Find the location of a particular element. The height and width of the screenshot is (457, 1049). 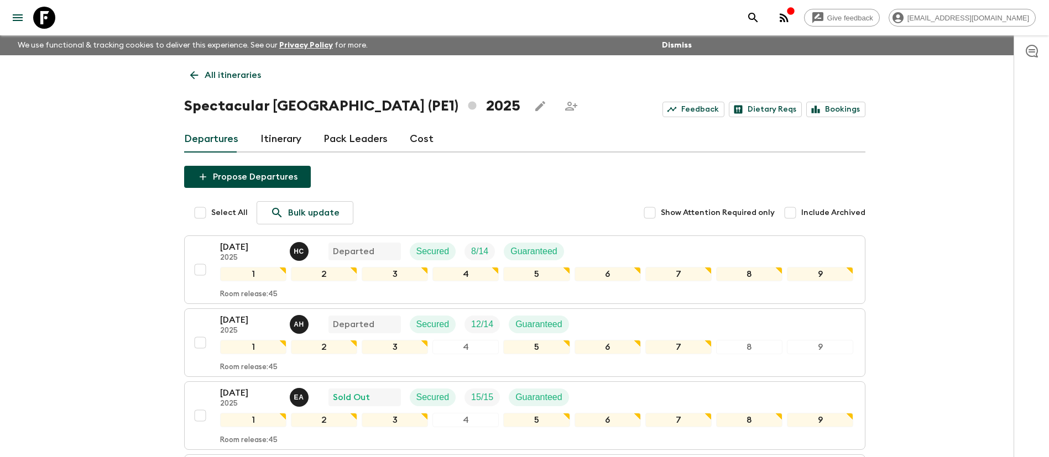

a: Cost is located at coordinates (422, 139).